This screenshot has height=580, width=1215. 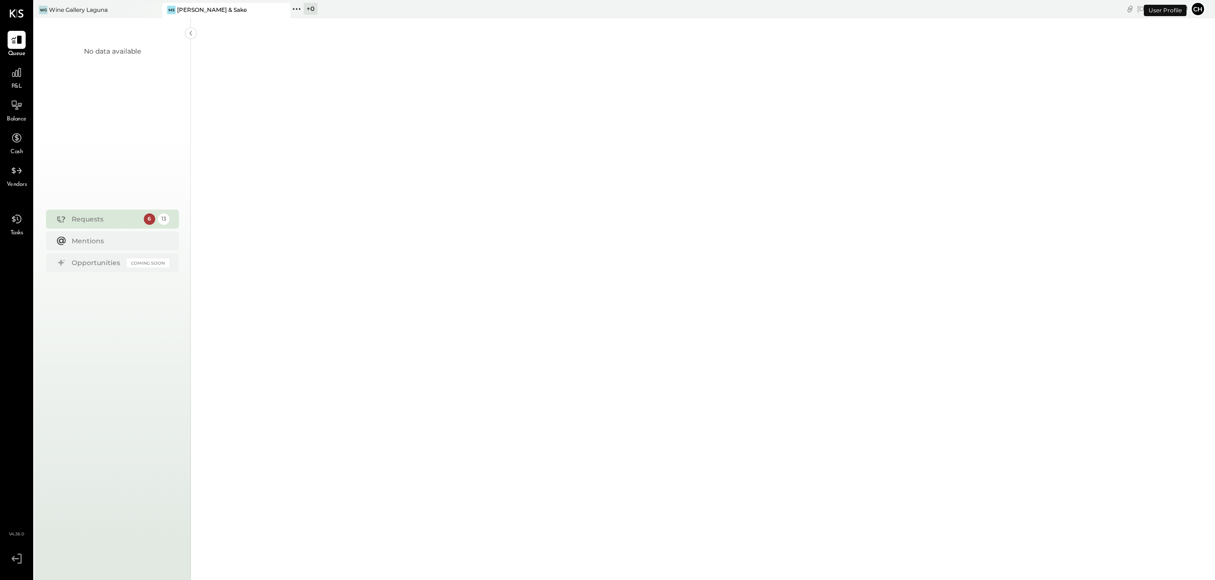 What do you see at coordinates (105, 219) in the screenshot?
I see `div: Requests` at bounding box center [105, 219].